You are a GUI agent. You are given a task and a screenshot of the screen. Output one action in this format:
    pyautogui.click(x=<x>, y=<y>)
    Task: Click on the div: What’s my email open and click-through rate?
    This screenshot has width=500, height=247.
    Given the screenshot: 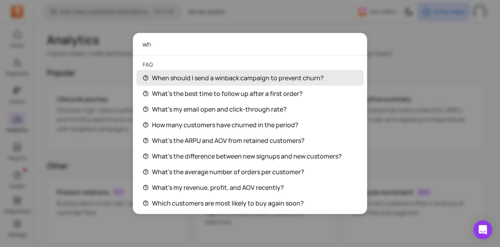 What is the action you would take?
    pyautogui.click(x=250, y=109)
    